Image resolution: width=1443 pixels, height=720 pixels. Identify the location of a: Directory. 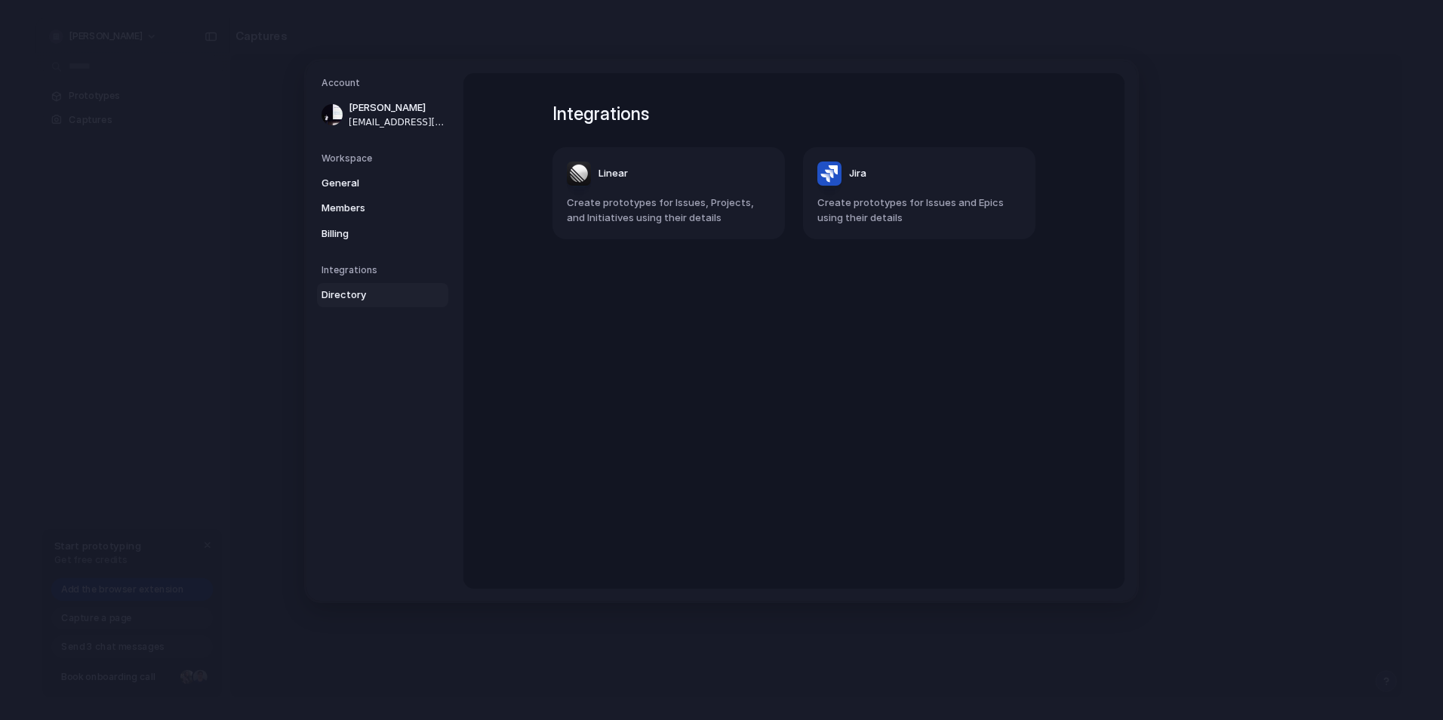
(383, 295).